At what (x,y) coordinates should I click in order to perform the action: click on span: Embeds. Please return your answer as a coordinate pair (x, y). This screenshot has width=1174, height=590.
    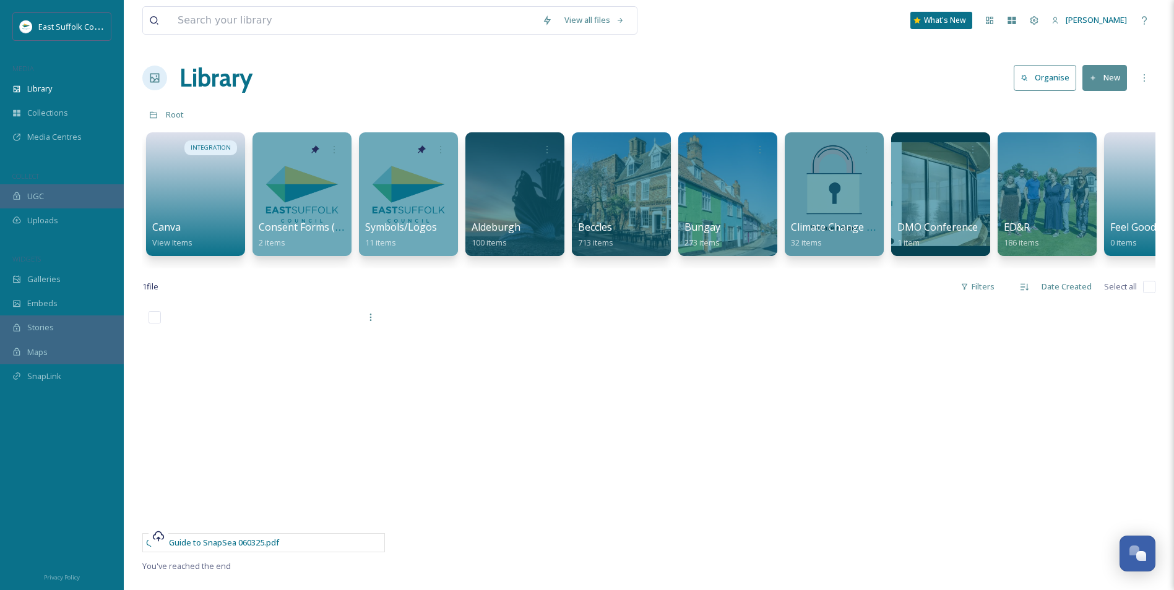
    Looking at the image, I should click on (42, 303).